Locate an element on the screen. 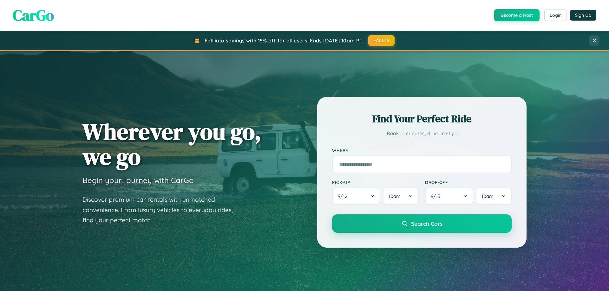  button: Login is located at coordinates (555, 15).